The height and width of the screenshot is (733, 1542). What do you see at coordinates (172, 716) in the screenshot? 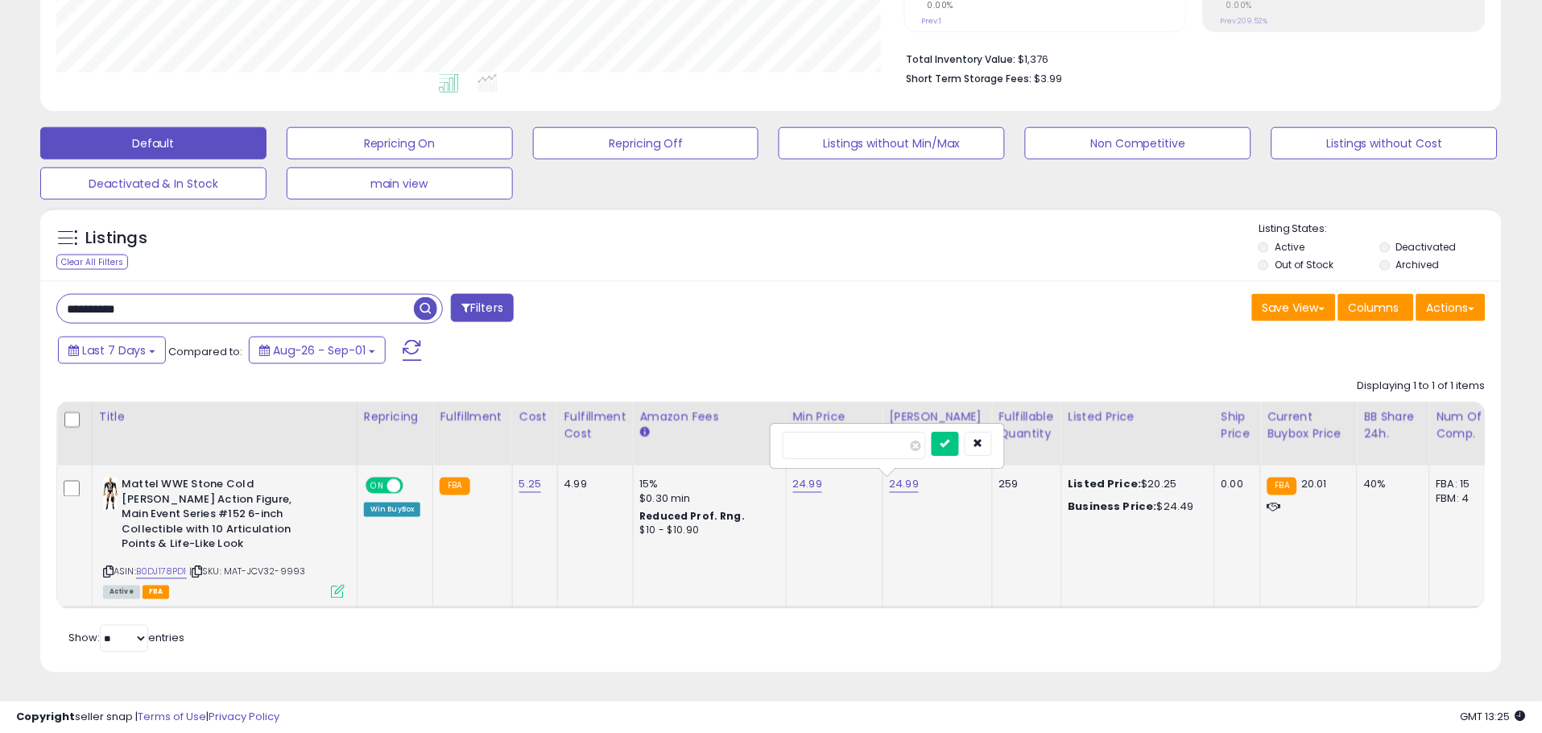
I see `a: Terms of Use` at bounding box center [172, 716].